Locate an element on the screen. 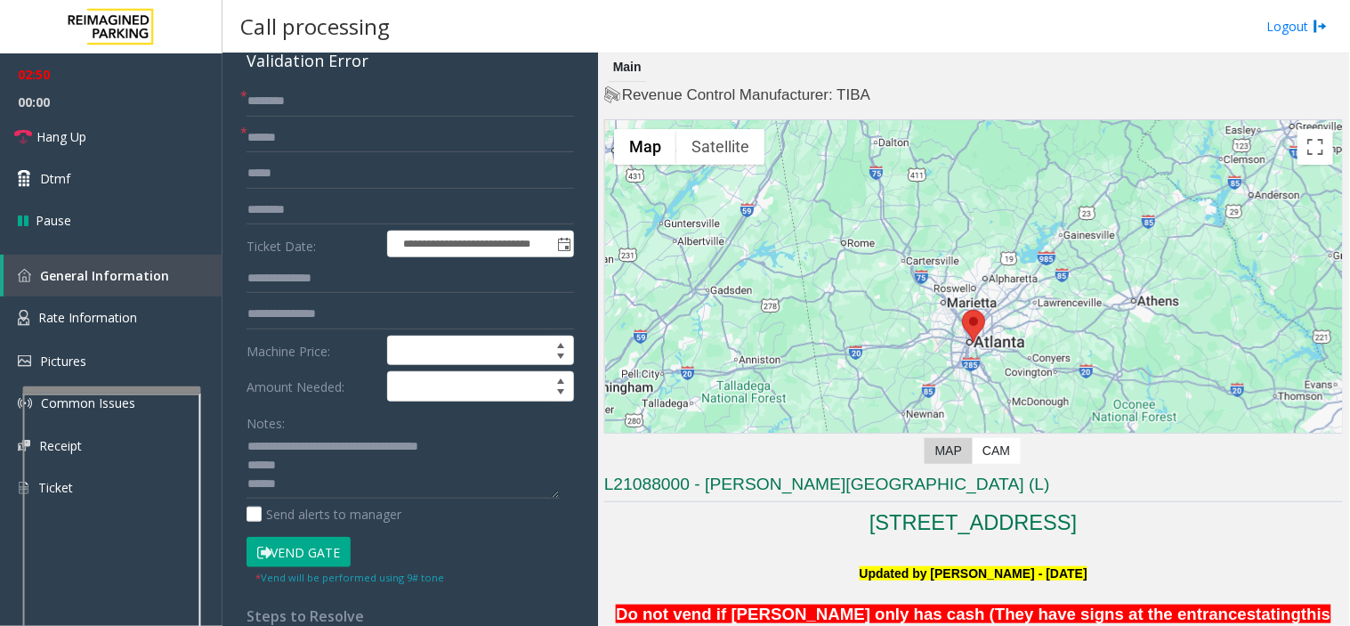 Image resolution: width=1350 pixels, height=626 pixels. label: Ticket Date: is located at coordinates (312, 244).